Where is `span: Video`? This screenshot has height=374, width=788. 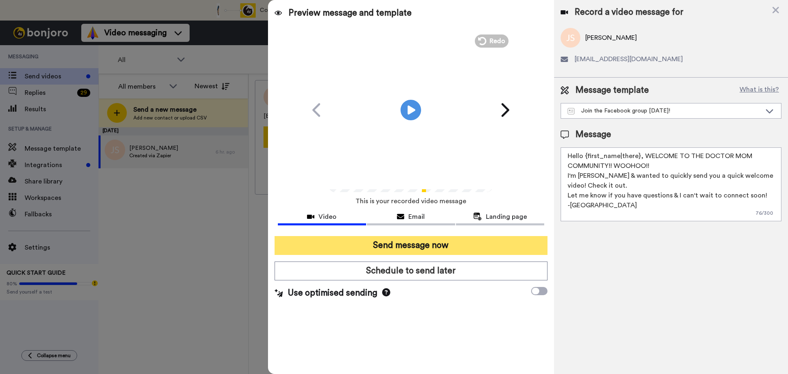 span: Video is located at coordinates (327, 217).